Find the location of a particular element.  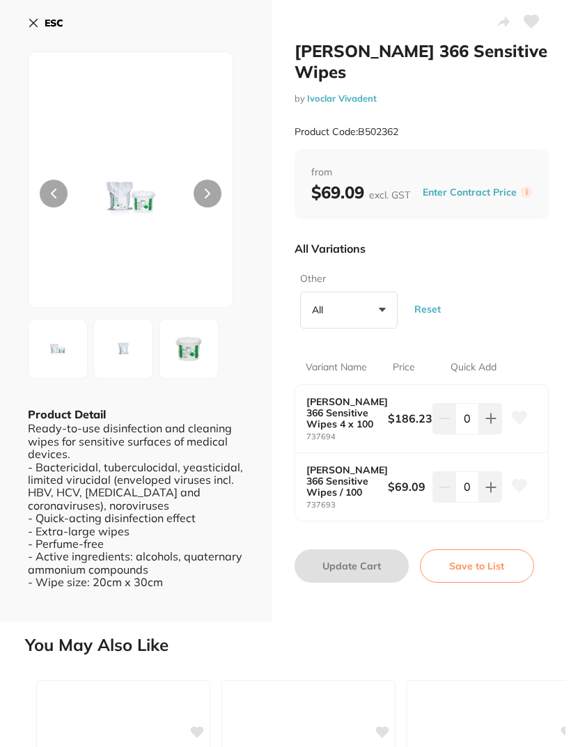

label: i is located at coordinates (526, 192).